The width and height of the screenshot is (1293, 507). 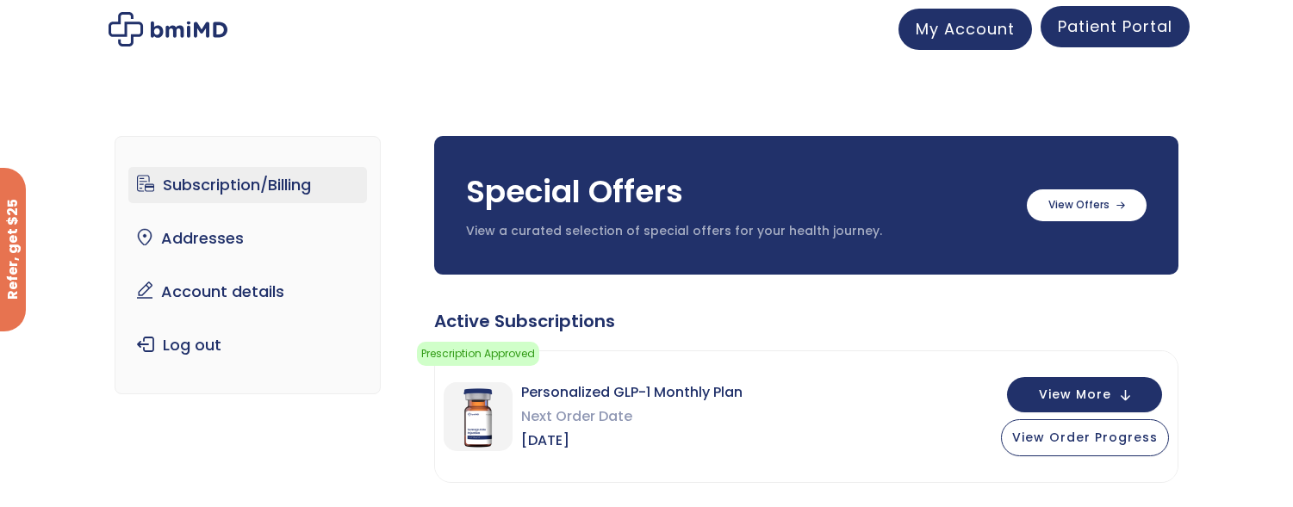 What do you see at coordinates (168, 29) in the screenshot?
I see `div: My account` at bounding box center [168, 29].